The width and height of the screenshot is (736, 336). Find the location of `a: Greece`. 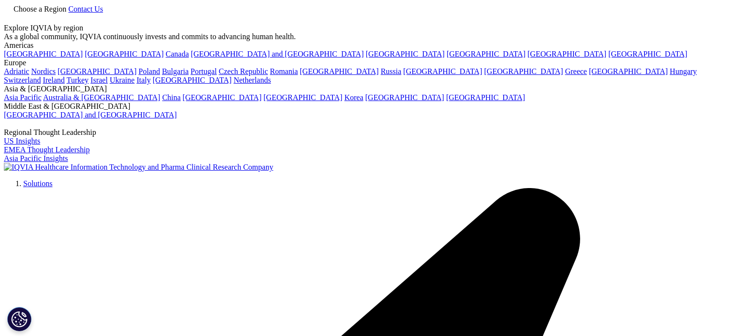

a: Greece is located at coordinates (576, 71).